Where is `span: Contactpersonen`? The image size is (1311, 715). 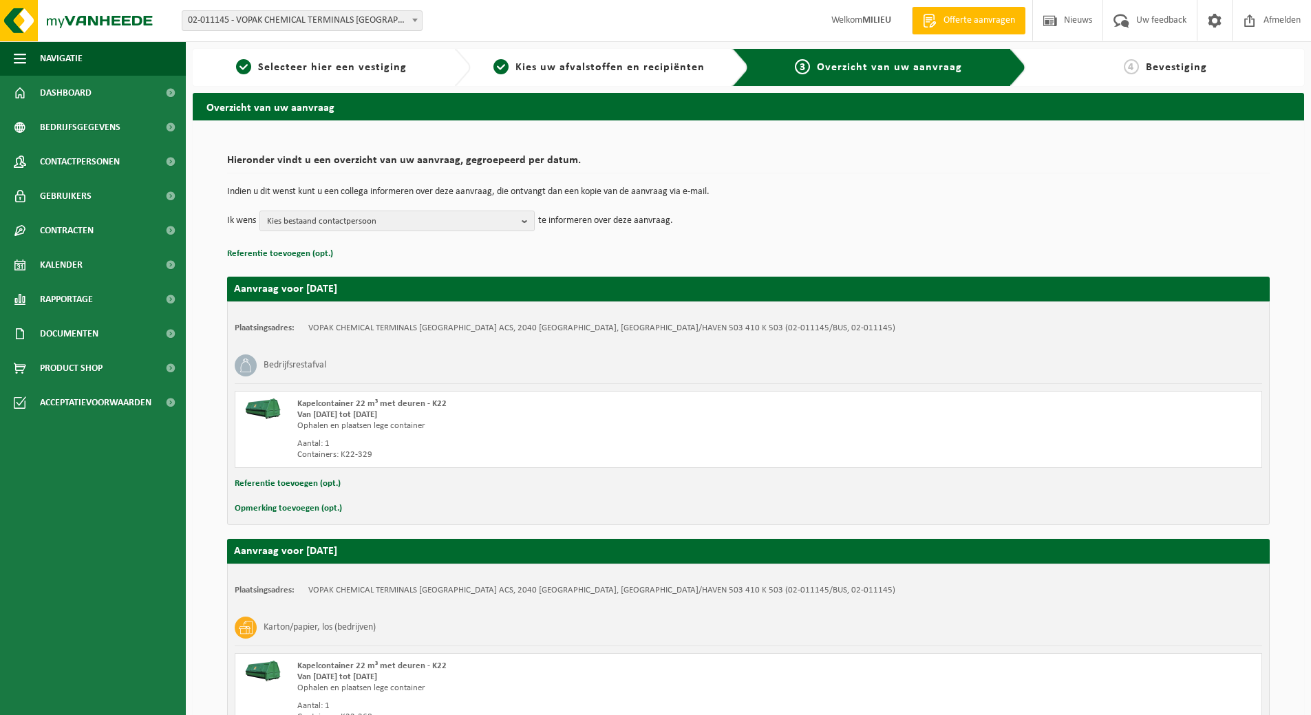
span: Contactpersonen is located at coordinates (80, 162).